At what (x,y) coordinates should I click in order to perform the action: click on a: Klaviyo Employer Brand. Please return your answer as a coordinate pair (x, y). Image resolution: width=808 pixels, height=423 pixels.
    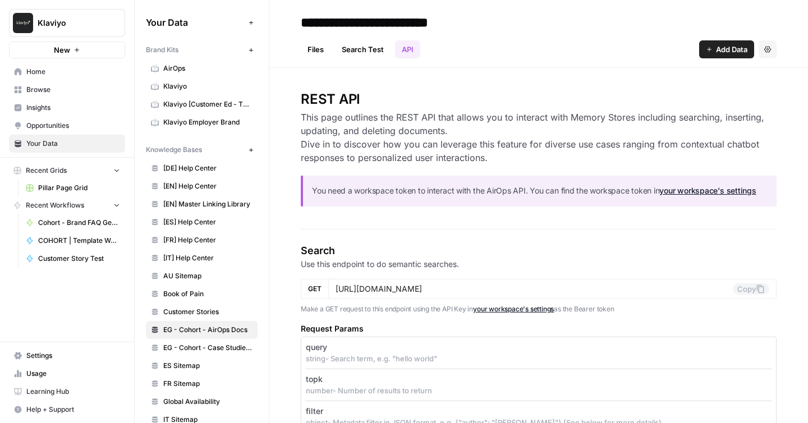
    Looking at the image, I should click on (201, 122).